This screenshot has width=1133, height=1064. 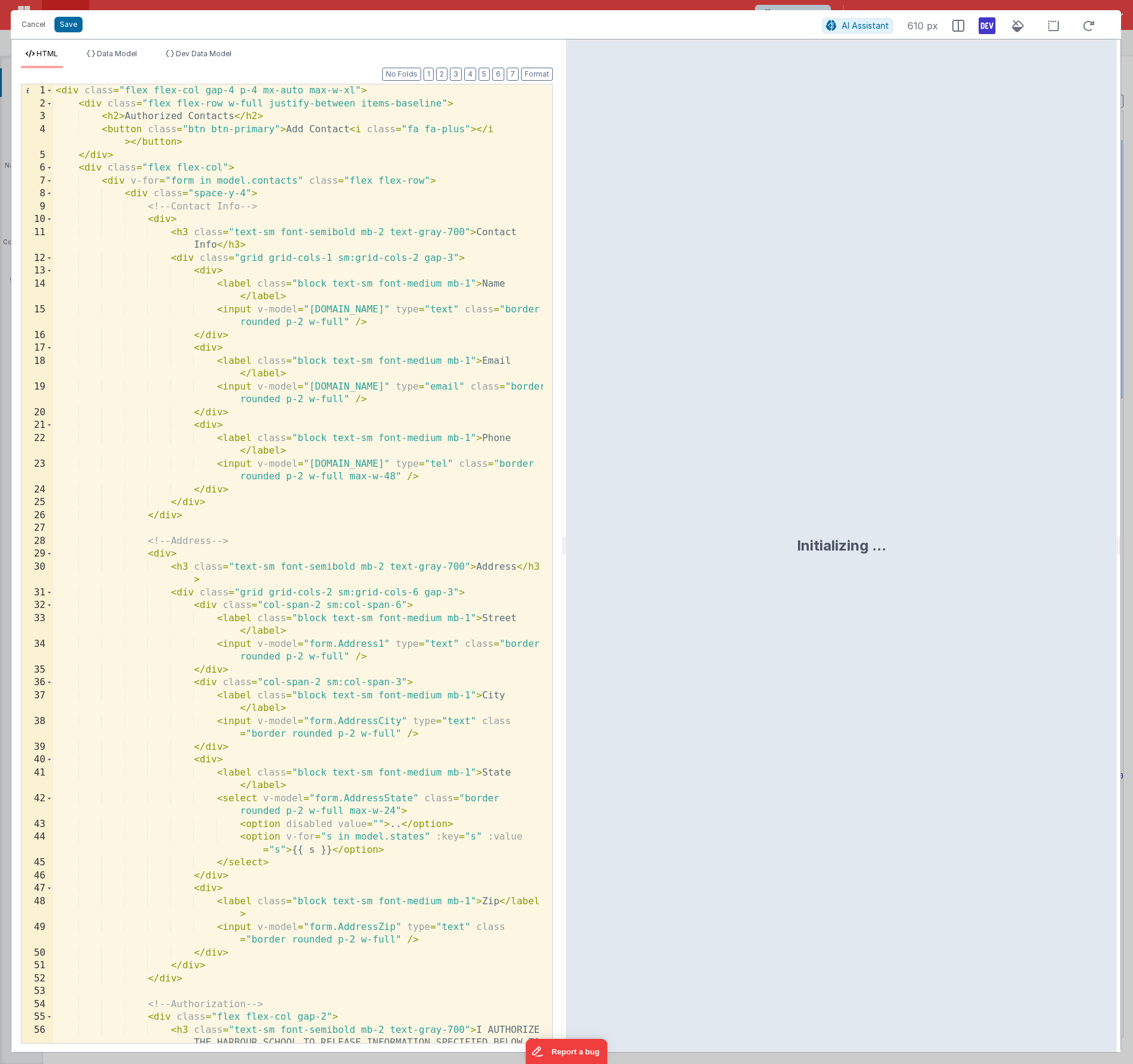 What do you see at coordinates (37, 671) in the screenshot?
I see `div: 35` at bounding box center [37, 671].